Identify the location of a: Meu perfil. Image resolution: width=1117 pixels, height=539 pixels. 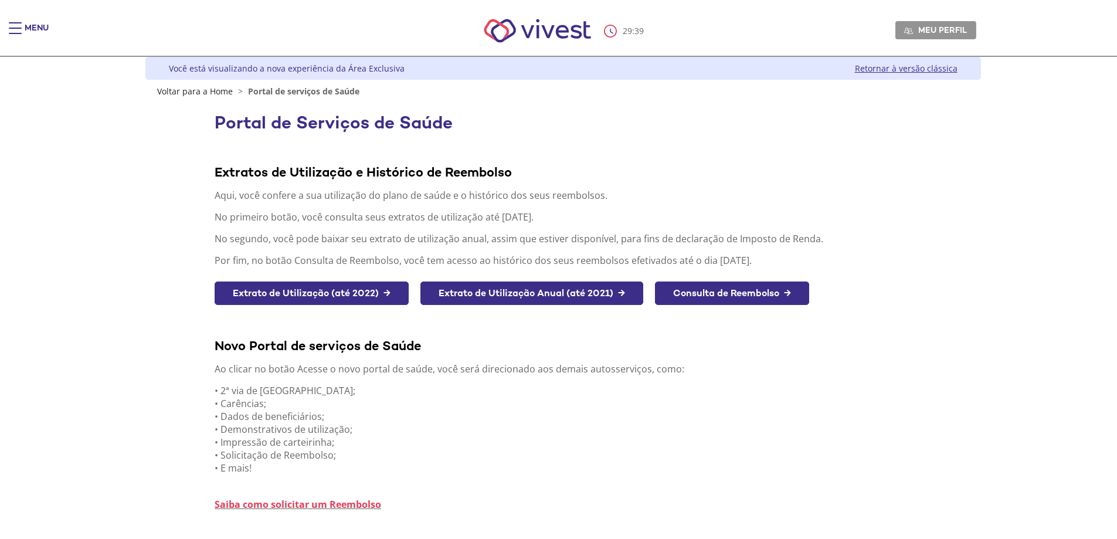
(936, 30).